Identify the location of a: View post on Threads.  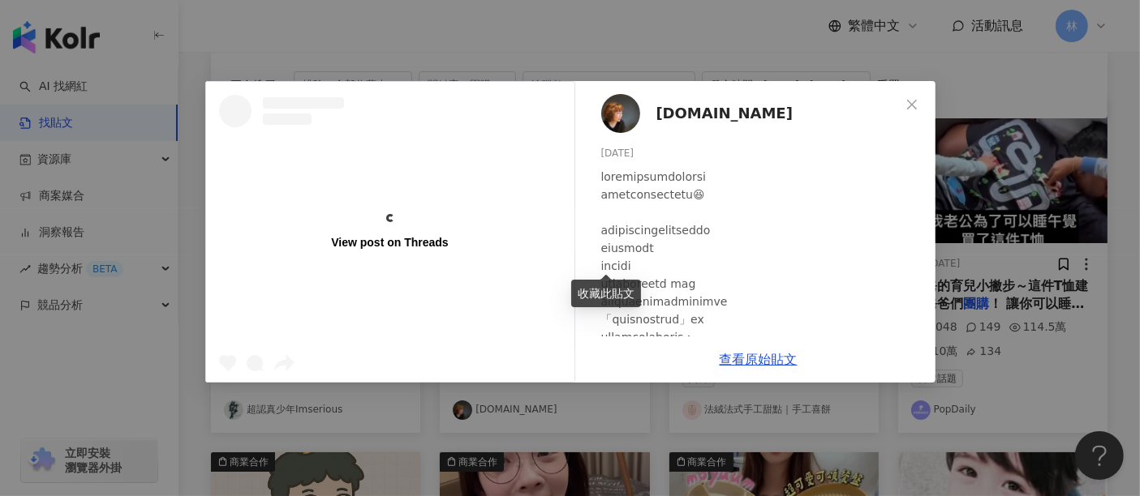
(390, 232).